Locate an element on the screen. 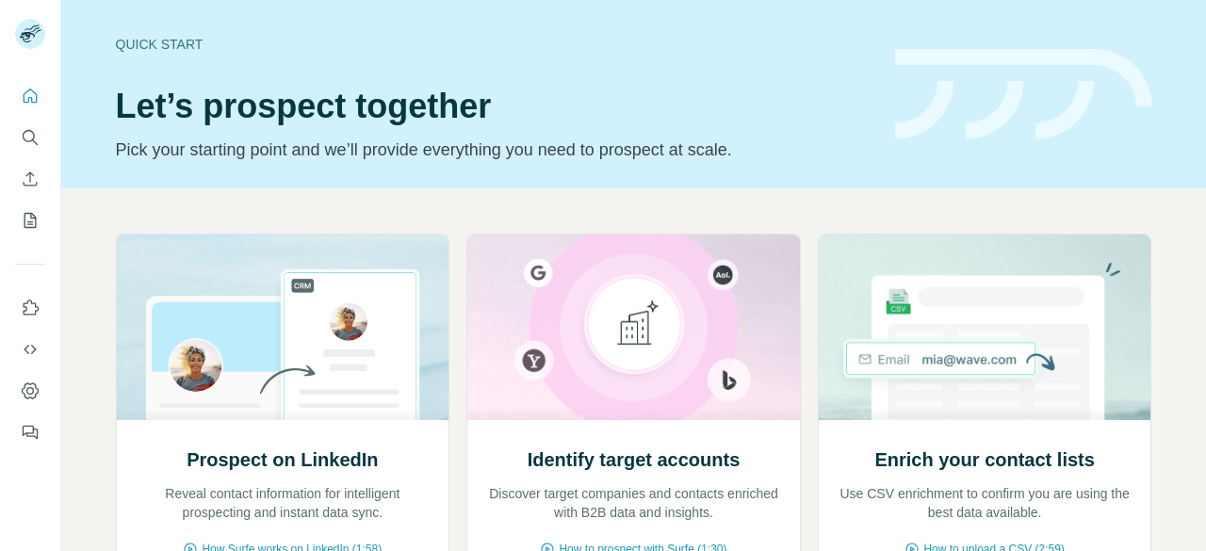 This screenshot has width=1206, height=551. button: Use Surfe API is located at coordinates (30, 349).